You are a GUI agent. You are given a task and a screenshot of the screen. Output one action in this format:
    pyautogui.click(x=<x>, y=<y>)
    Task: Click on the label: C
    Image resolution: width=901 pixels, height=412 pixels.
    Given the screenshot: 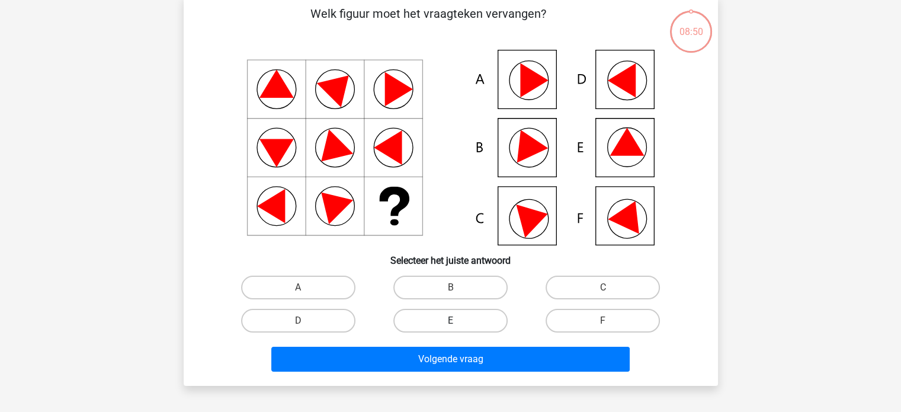 What is the action you would take?
    pyautogui.click(x=602, y=287)
    